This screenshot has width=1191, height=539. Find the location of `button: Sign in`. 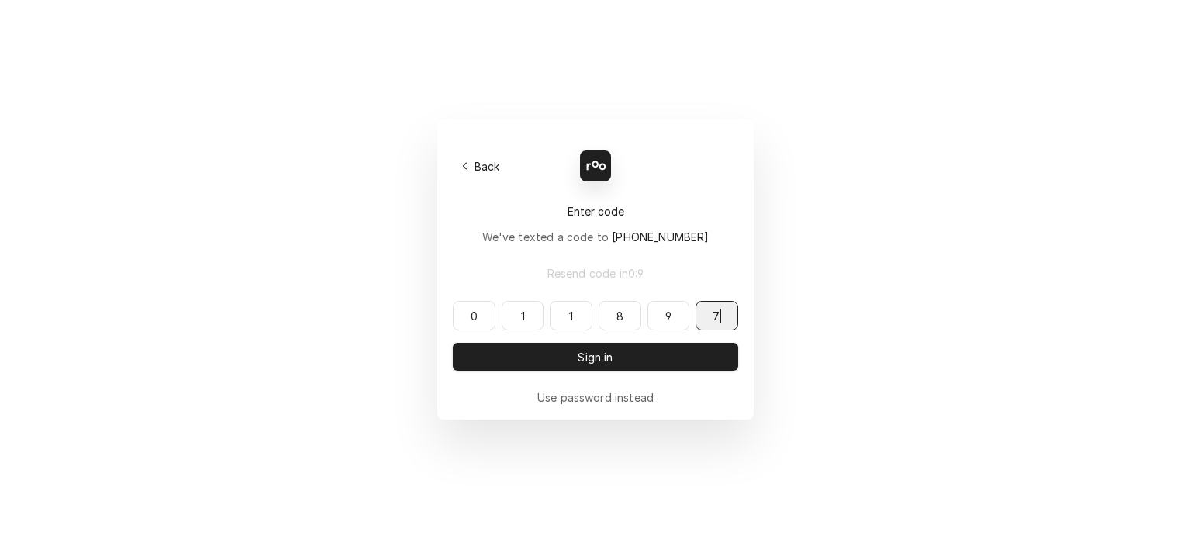

button: Sign in is located at coordinates (596, 357).